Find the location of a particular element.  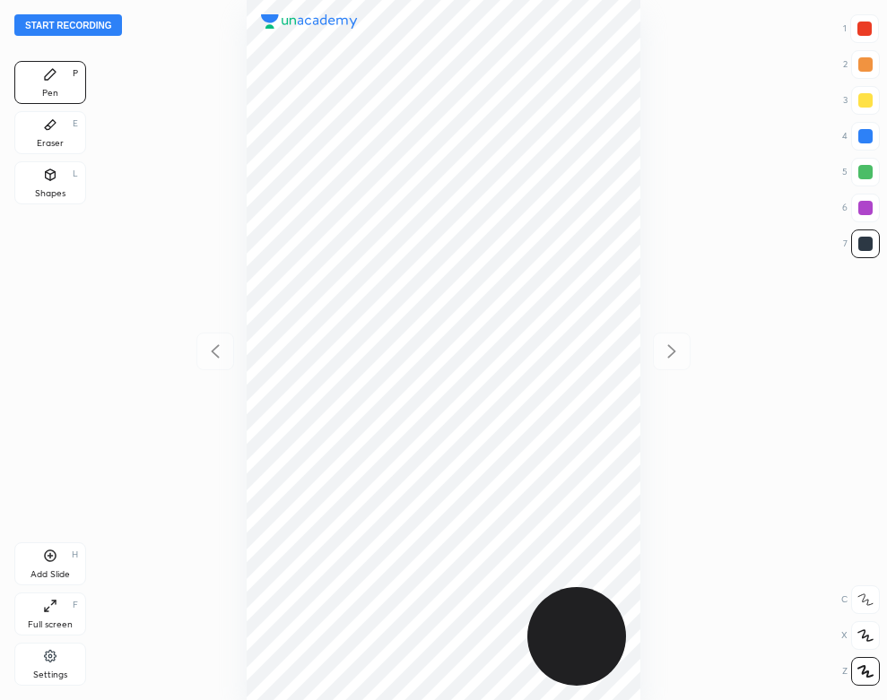

div: Add Slide is located at coordinates (50, 575).